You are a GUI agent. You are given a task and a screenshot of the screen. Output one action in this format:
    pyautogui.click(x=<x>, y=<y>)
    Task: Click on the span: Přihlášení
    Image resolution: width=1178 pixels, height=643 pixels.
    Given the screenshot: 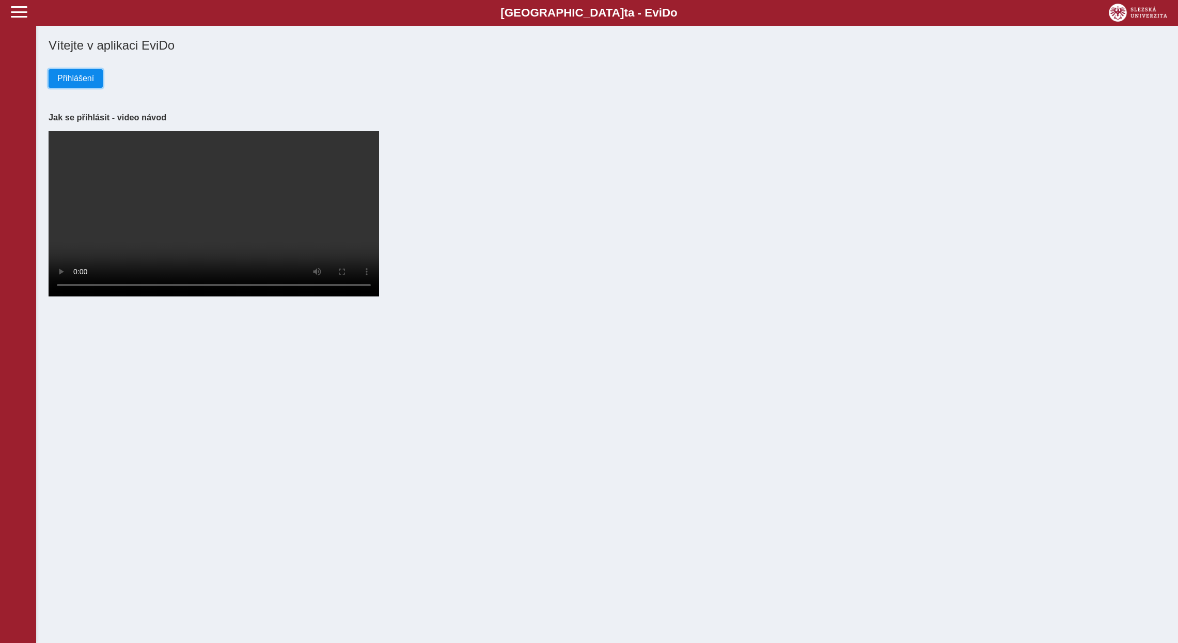 What is the action you would take?
    pyautogui.click(x=75, y=79)
    